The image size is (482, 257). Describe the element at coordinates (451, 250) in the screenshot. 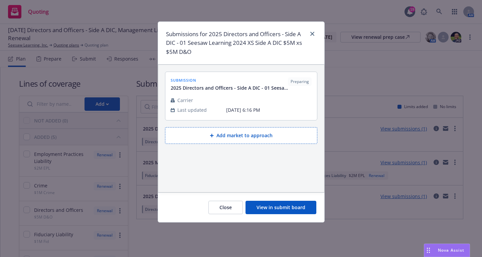

I see `span: Nova Assist` at that location.